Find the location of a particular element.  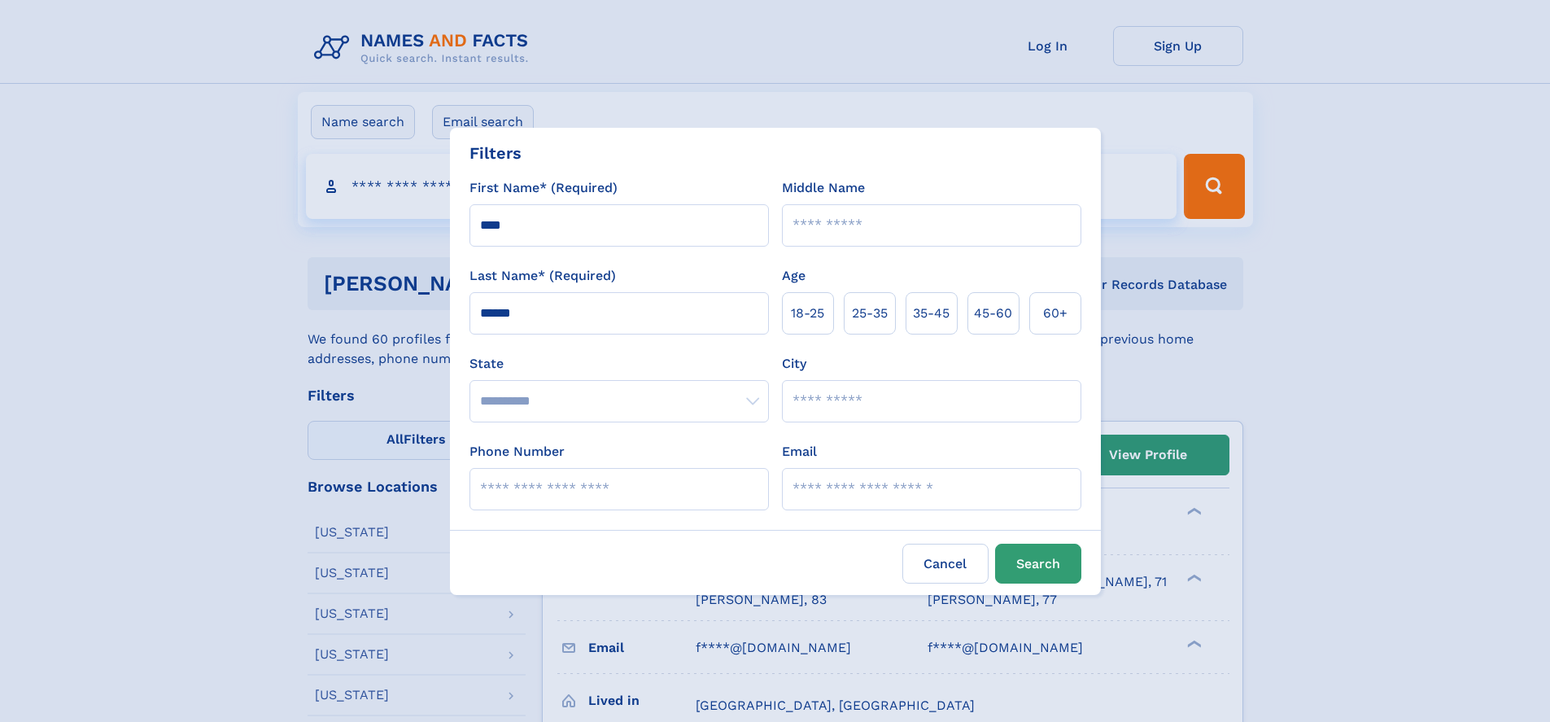

label: City is located at coordinates (794, 364).